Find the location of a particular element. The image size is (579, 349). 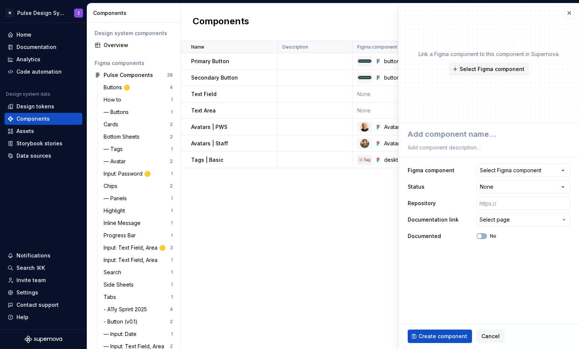

a: Highlight1 is located at coordinates (138, 211).